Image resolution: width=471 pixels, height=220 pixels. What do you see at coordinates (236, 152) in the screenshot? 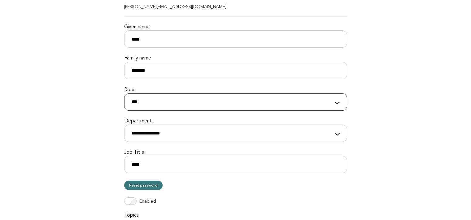
I see `label: Job Title` at bounding box center [236, 152].